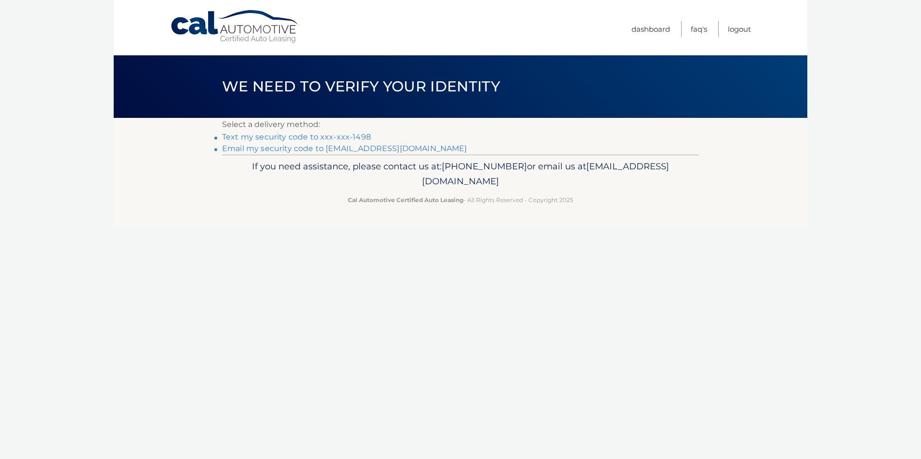 Image resolution: width=921 pixels, height=459 pixels. What do you see at coordinates (651, 29) in the screenshot?
I see `a: Dashboard` at bounding box center [651, 29].